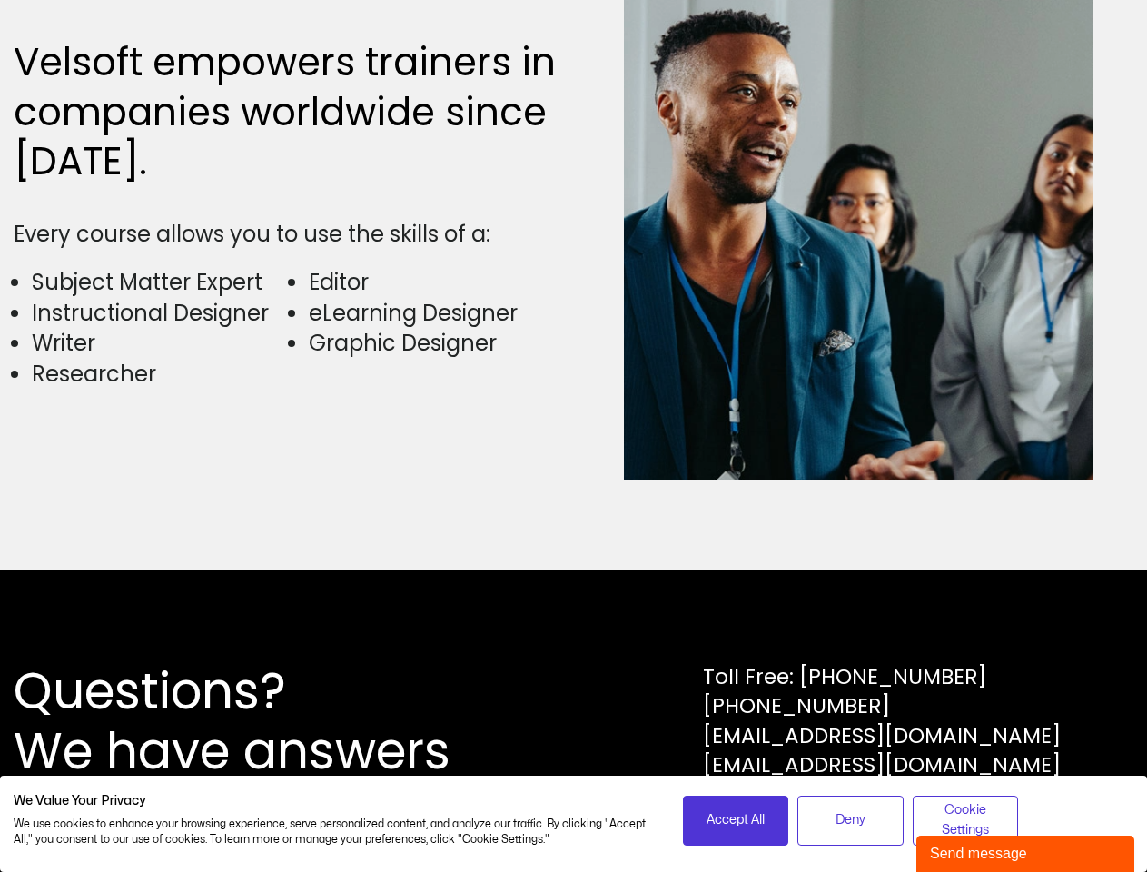 The height and width of the screenshot is (872, 1147). I want to click on li: Researcher, so click(159, 374).